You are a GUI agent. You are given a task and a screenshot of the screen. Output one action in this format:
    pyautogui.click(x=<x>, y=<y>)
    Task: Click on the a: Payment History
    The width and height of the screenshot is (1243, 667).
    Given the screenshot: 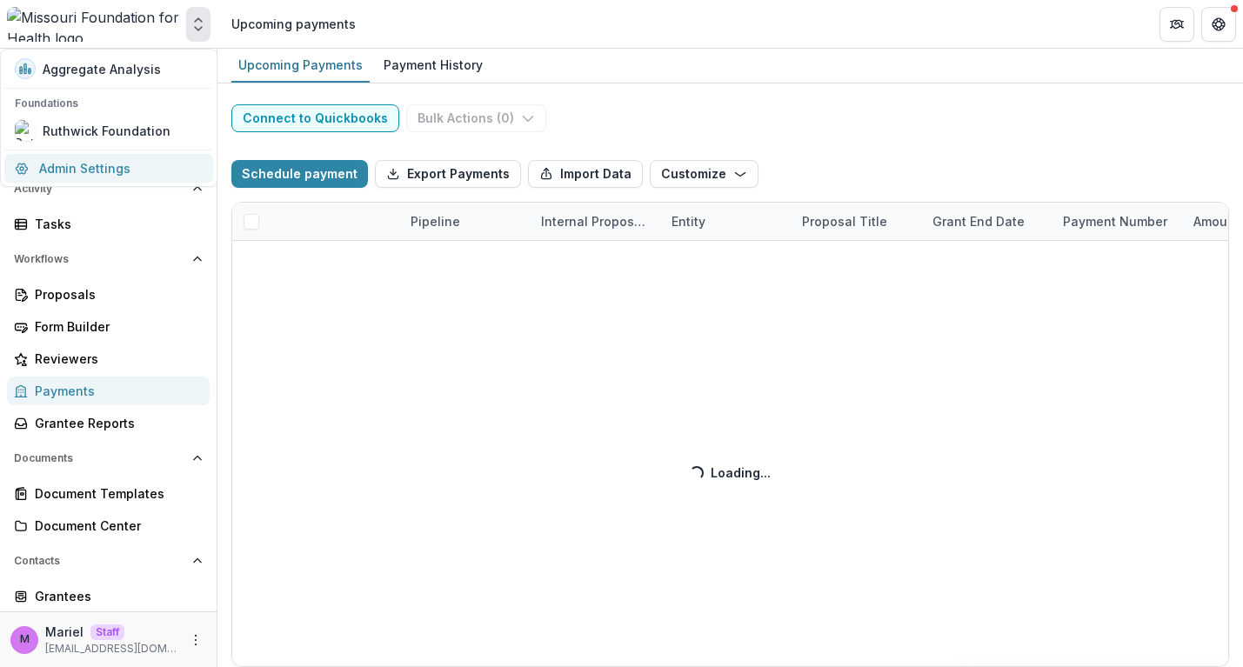 What is the action you would take?
    pyautogui.click(x=433, y=65)
    